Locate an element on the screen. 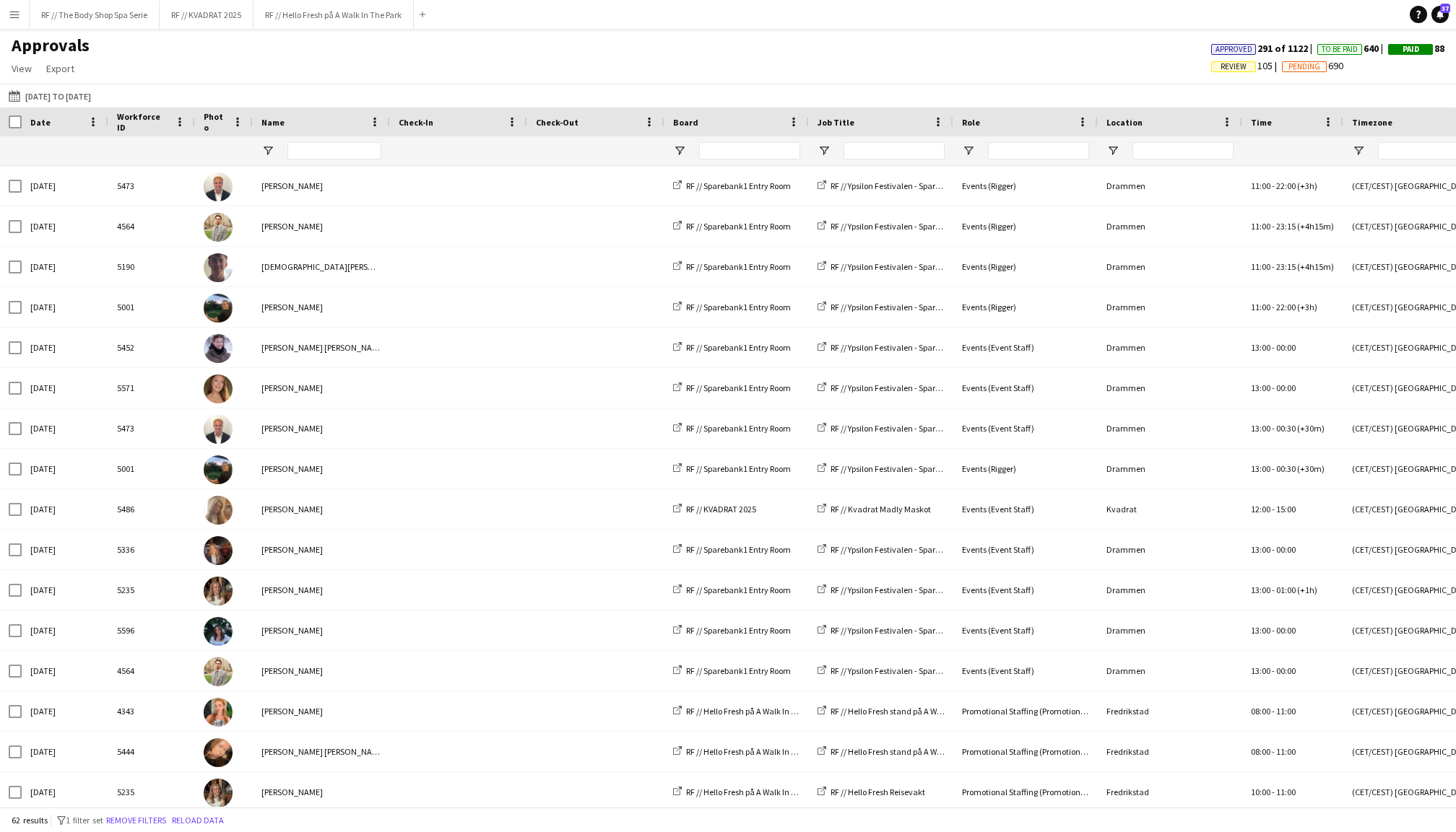 Image resolution: width=1456 pixels, height=832 pixels. span: (+4h15m) is located at coordinates (1315, 267).